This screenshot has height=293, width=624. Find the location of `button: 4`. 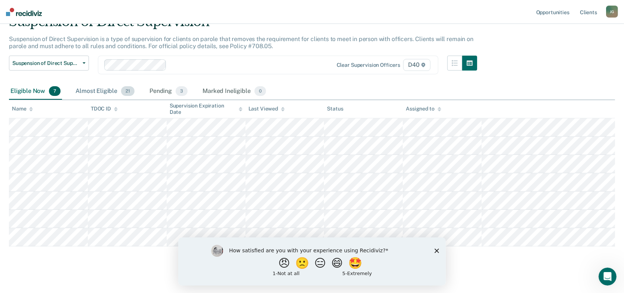

button: 4 is located at coordinates (160, 26).